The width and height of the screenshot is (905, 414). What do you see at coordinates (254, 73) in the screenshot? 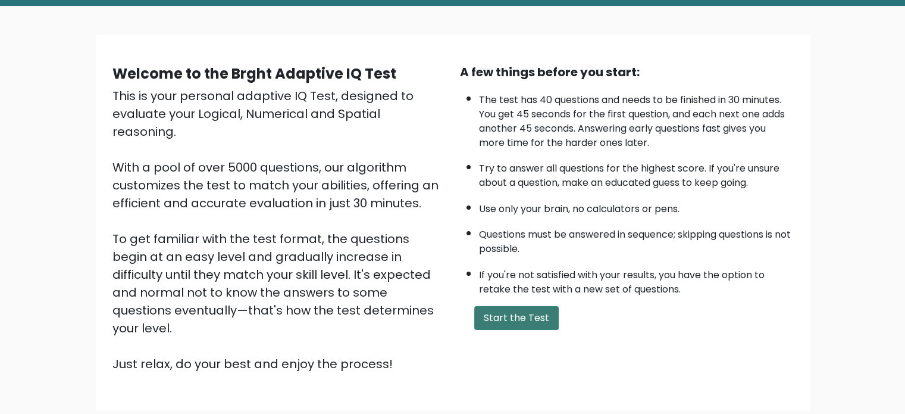
I see `b: Welcome to the Brght Adaptive IQ Test` at bounding box center [254, 73].